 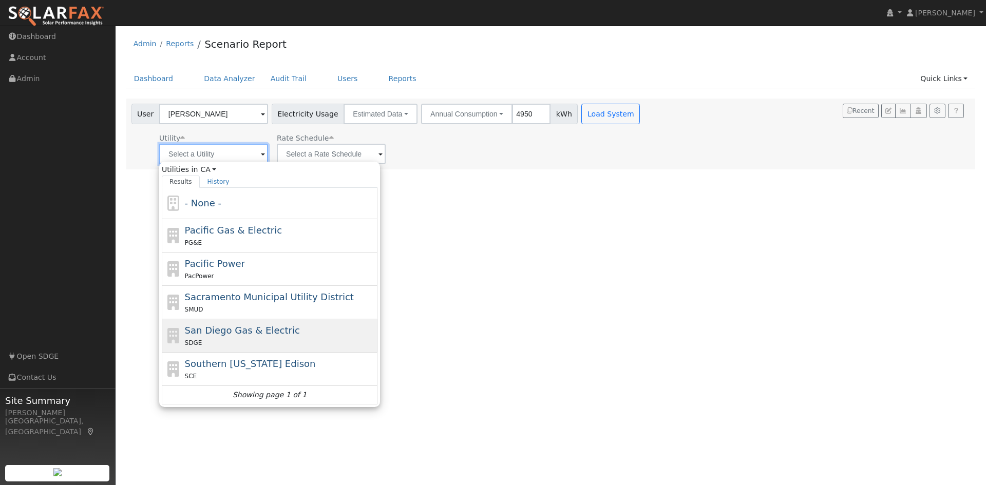 I want to click on i: Showing page 1 of 1, so click(x=270, y=395).